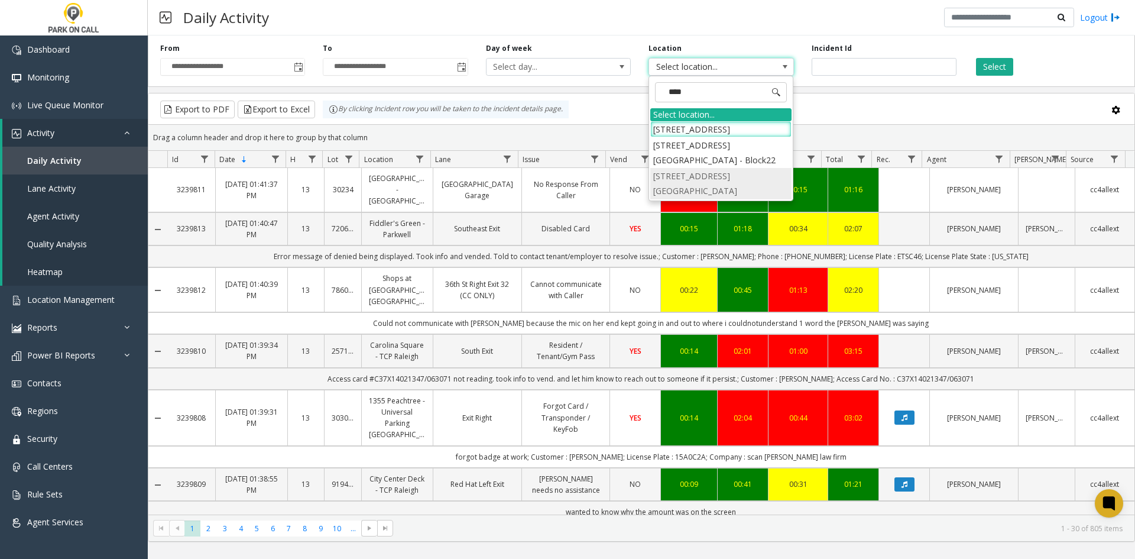 This screenshot has width=1135, height=559. Describe the element at coordinates (42, 327) in the screenshot. I see `span: Reports` at that location.